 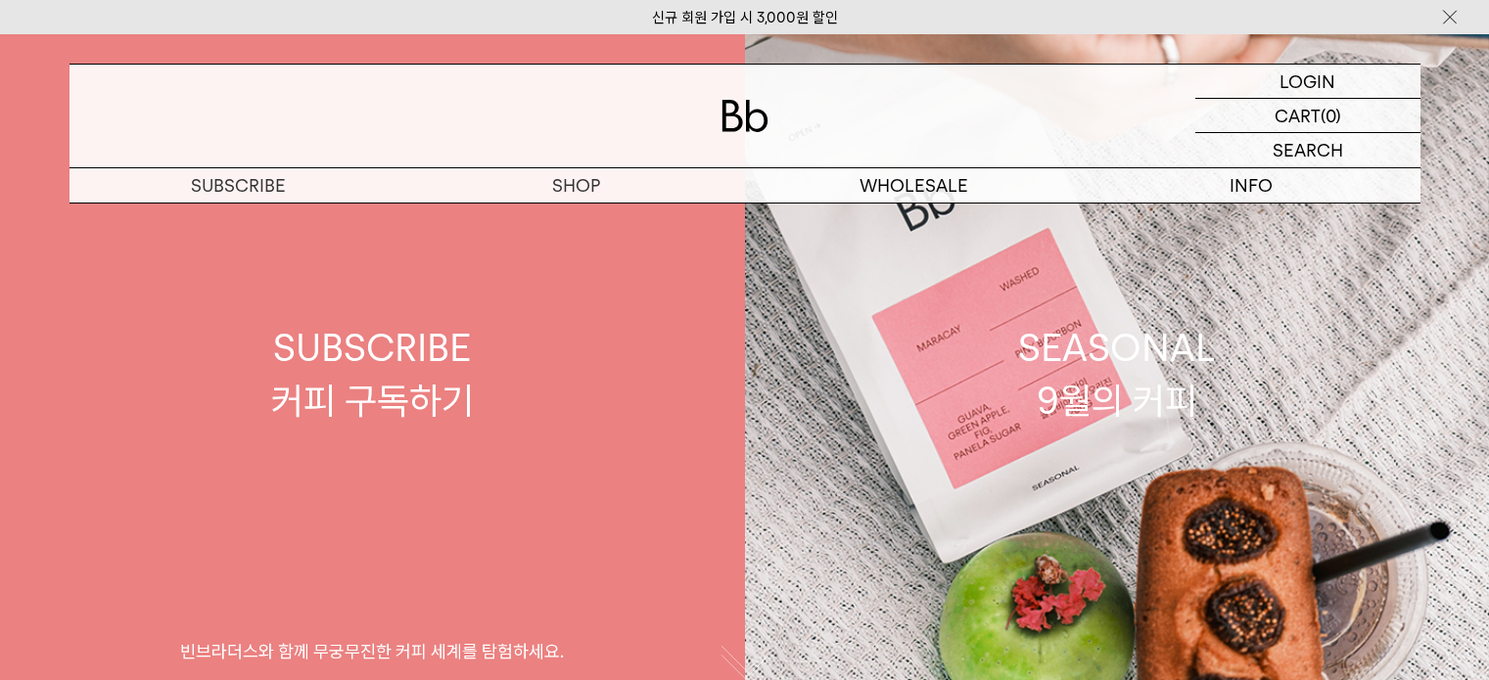 What do you see at coordinates (1307, 81) in the screenshot?
I see `p: LOGIN` at bounding box center [1307, 81].